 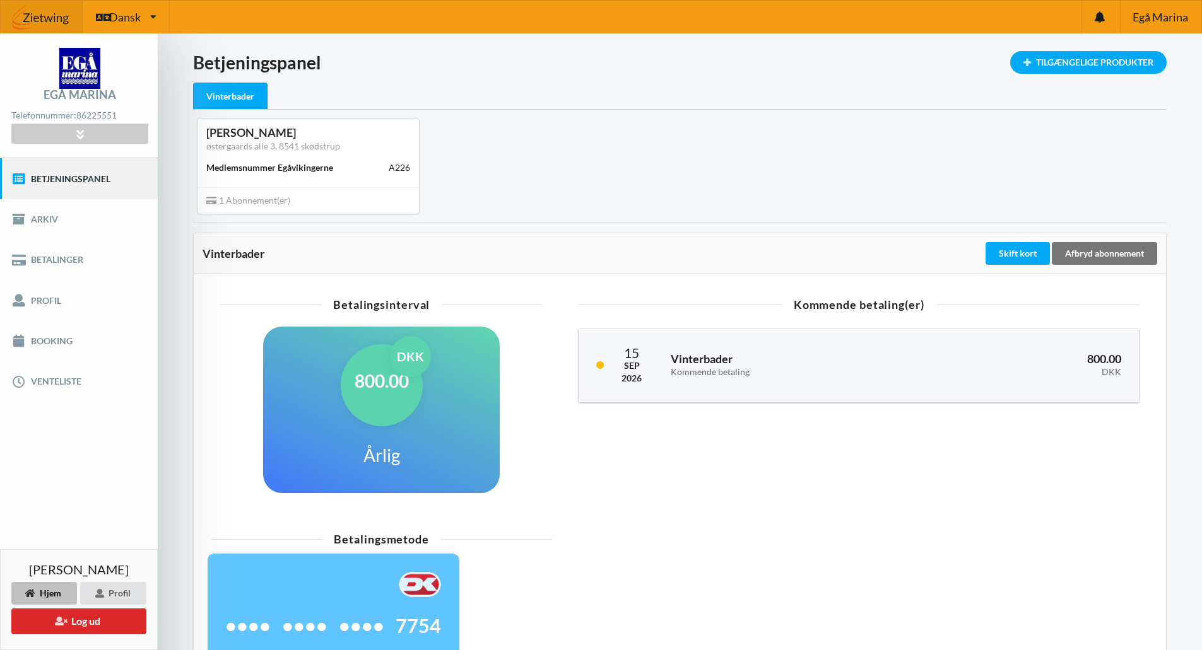 I want to click on div: Kommende betaling, so click(x=790, y=372).